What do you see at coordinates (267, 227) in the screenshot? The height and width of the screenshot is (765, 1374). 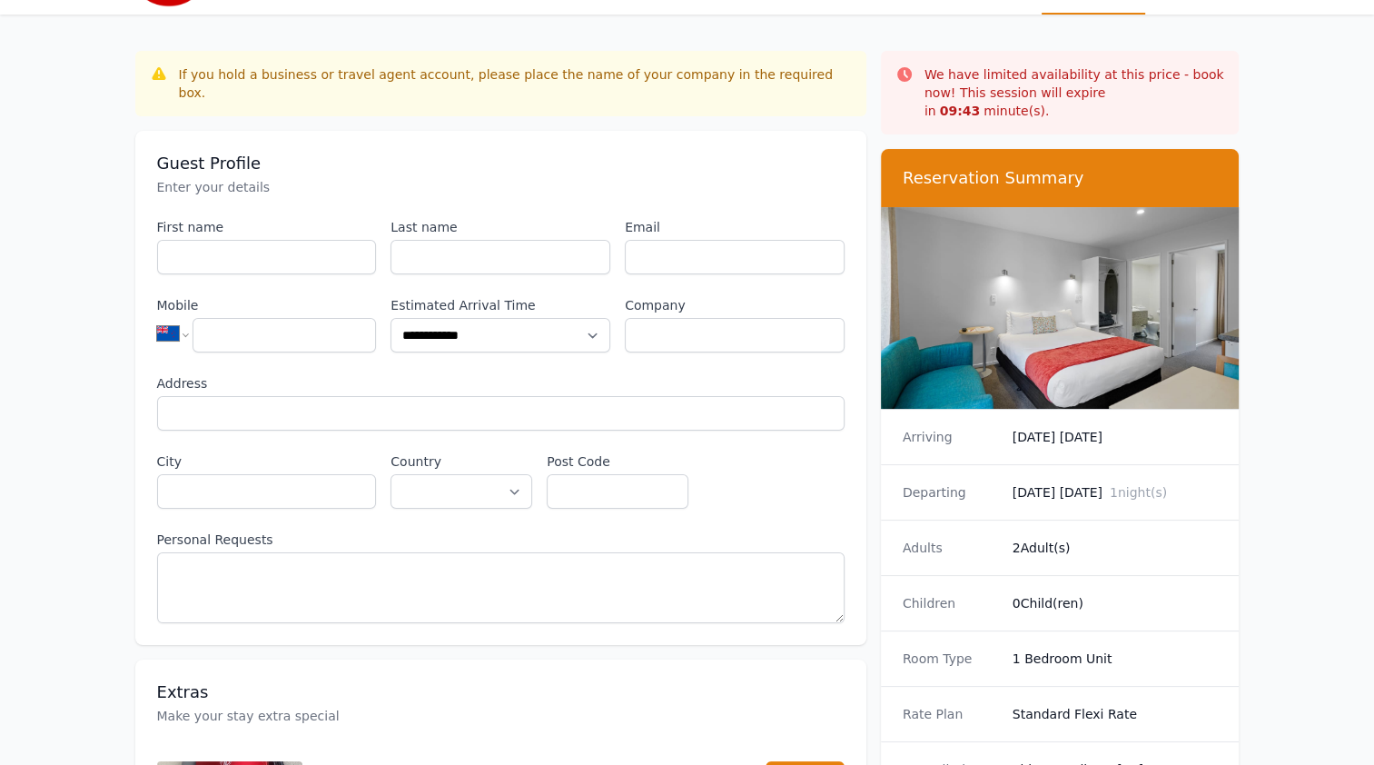 I see `label: First name` at bounding box center [267, 227].